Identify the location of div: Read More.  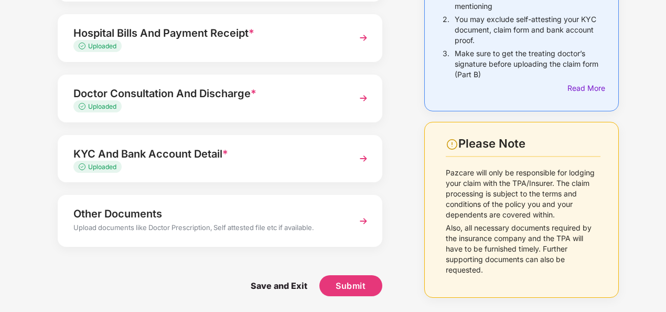
(584, 88).